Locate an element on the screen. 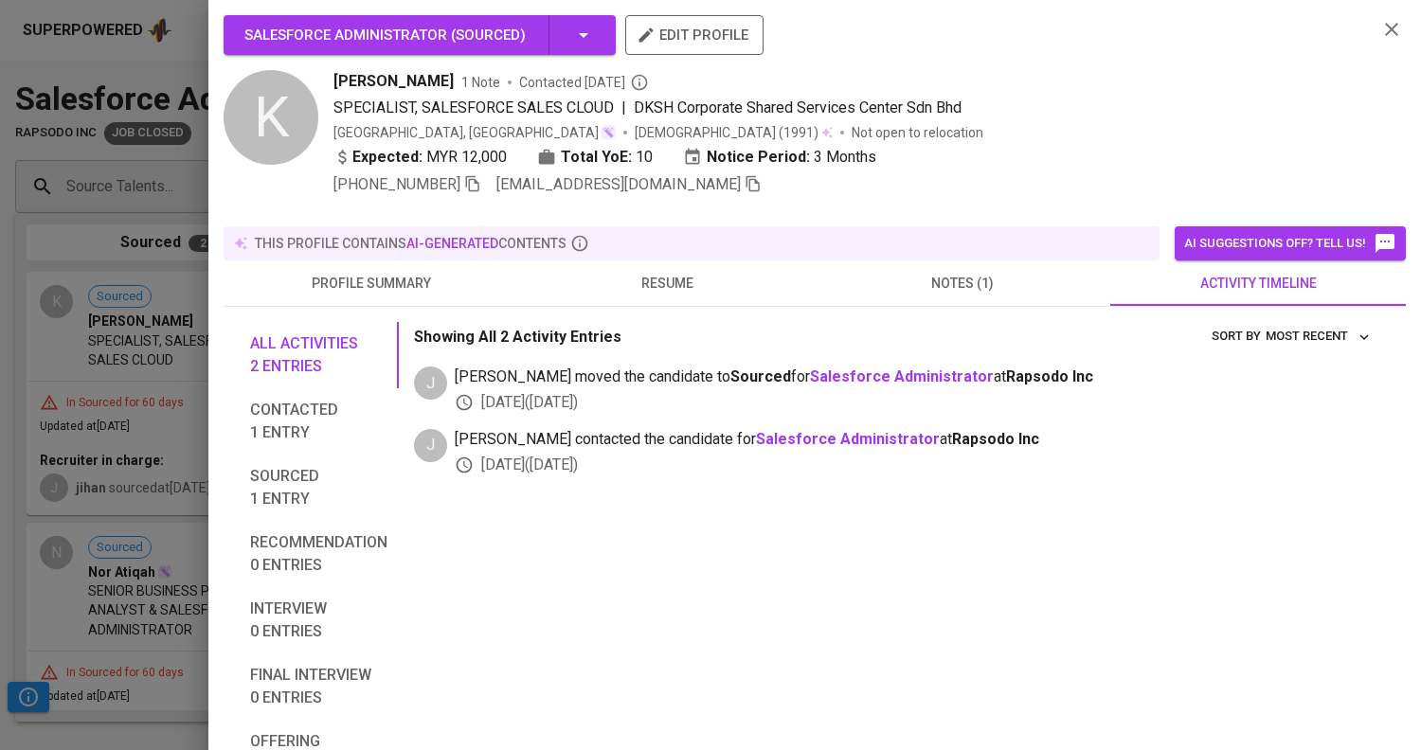 Image resolution: width=1421 pixels, height=750 pixels. span: 1 Note is located at coordinates (480, 82).